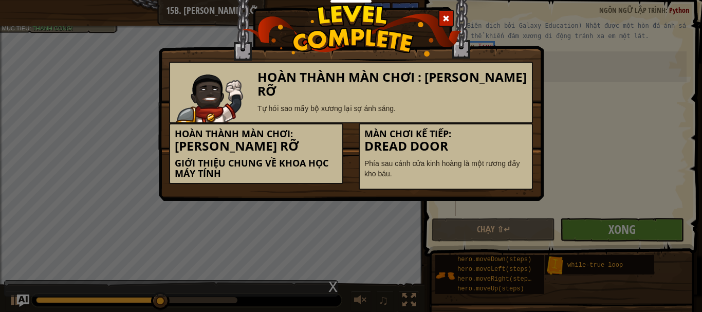 The image size is (702, 312). Describe the element at coordinates (256, 134) in the screenshot. I see `h5: Hoàn thành màn chơi:` at that location.